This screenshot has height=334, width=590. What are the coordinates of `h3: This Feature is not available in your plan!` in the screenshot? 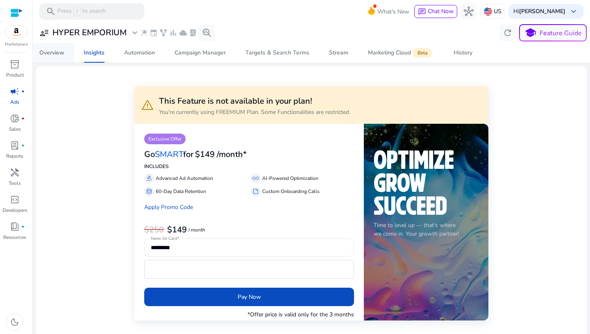 It's located at (254, 101).